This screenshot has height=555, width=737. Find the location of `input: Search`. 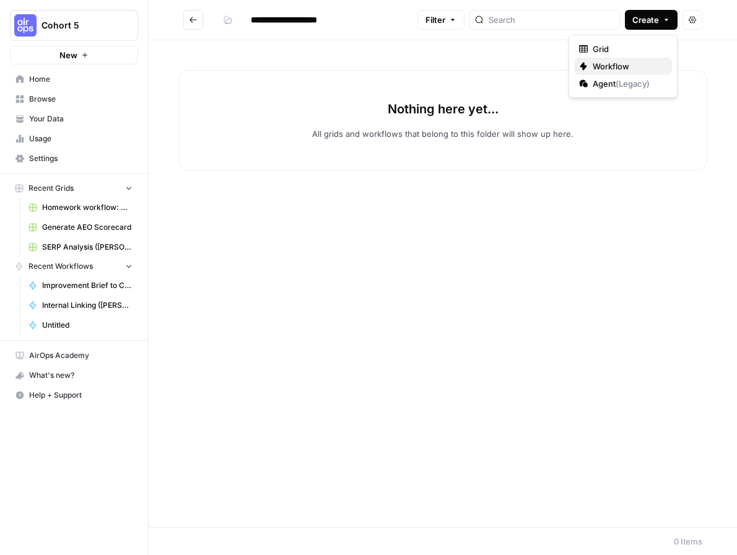

input: Search is located at coordinates (551, 20).